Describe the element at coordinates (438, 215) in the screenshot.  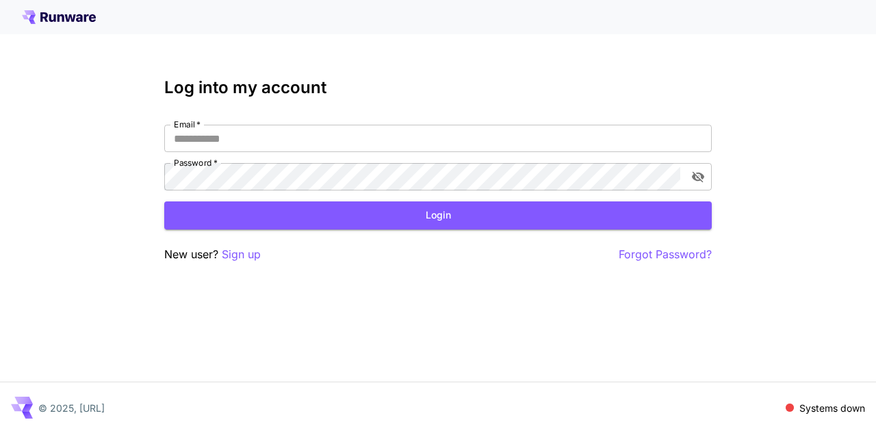
I see `button: Login` at that location.